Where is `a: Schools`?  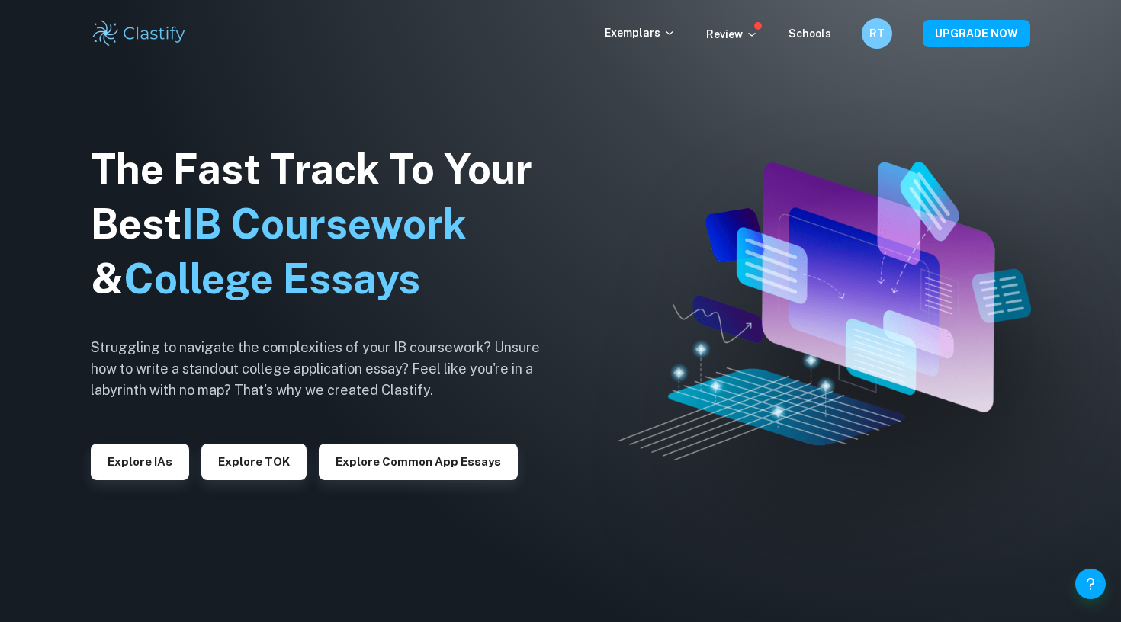
a: Schools is located at coordinates (810, 34).